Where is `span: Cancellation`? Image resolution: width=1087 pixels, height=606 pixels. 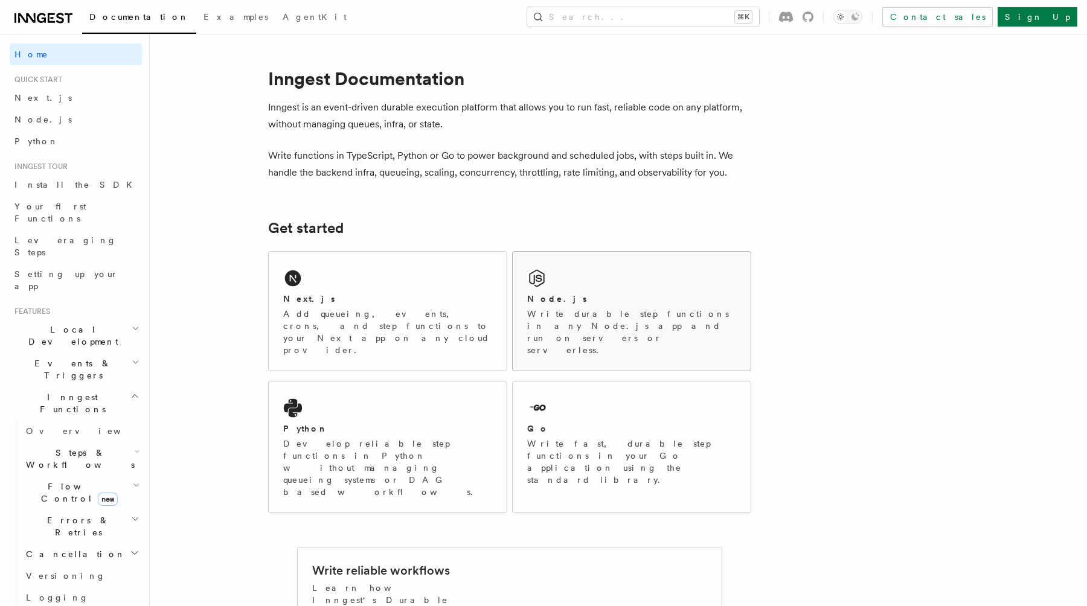 span: Cancellation is located at coordinates (73, 554).